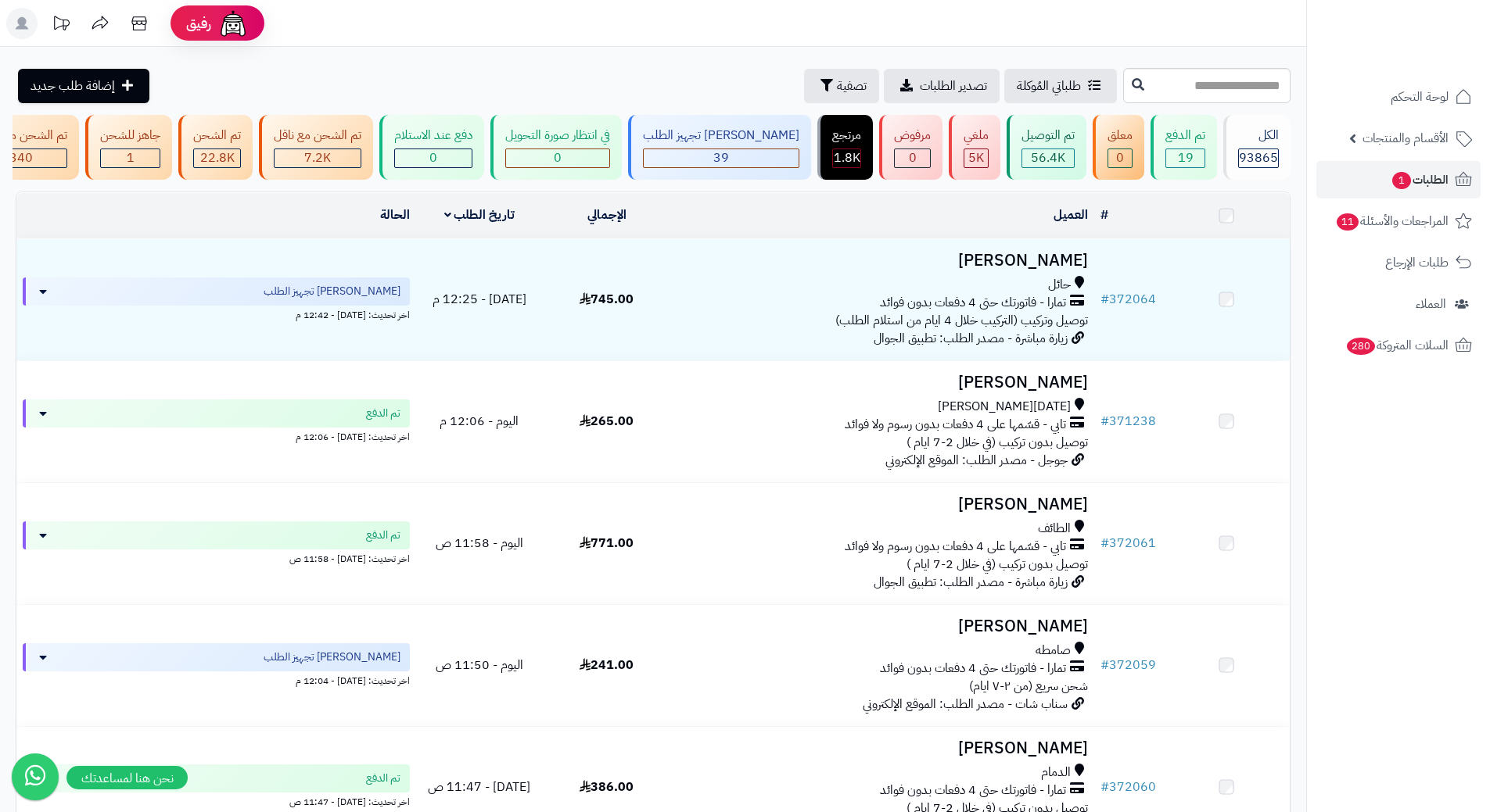 The width and height of the screenshot is (1490, 812). Describe the element at coordinates (1406, 139) in the screenshot. I see `span: الأقسام والمنتجات` at that location.